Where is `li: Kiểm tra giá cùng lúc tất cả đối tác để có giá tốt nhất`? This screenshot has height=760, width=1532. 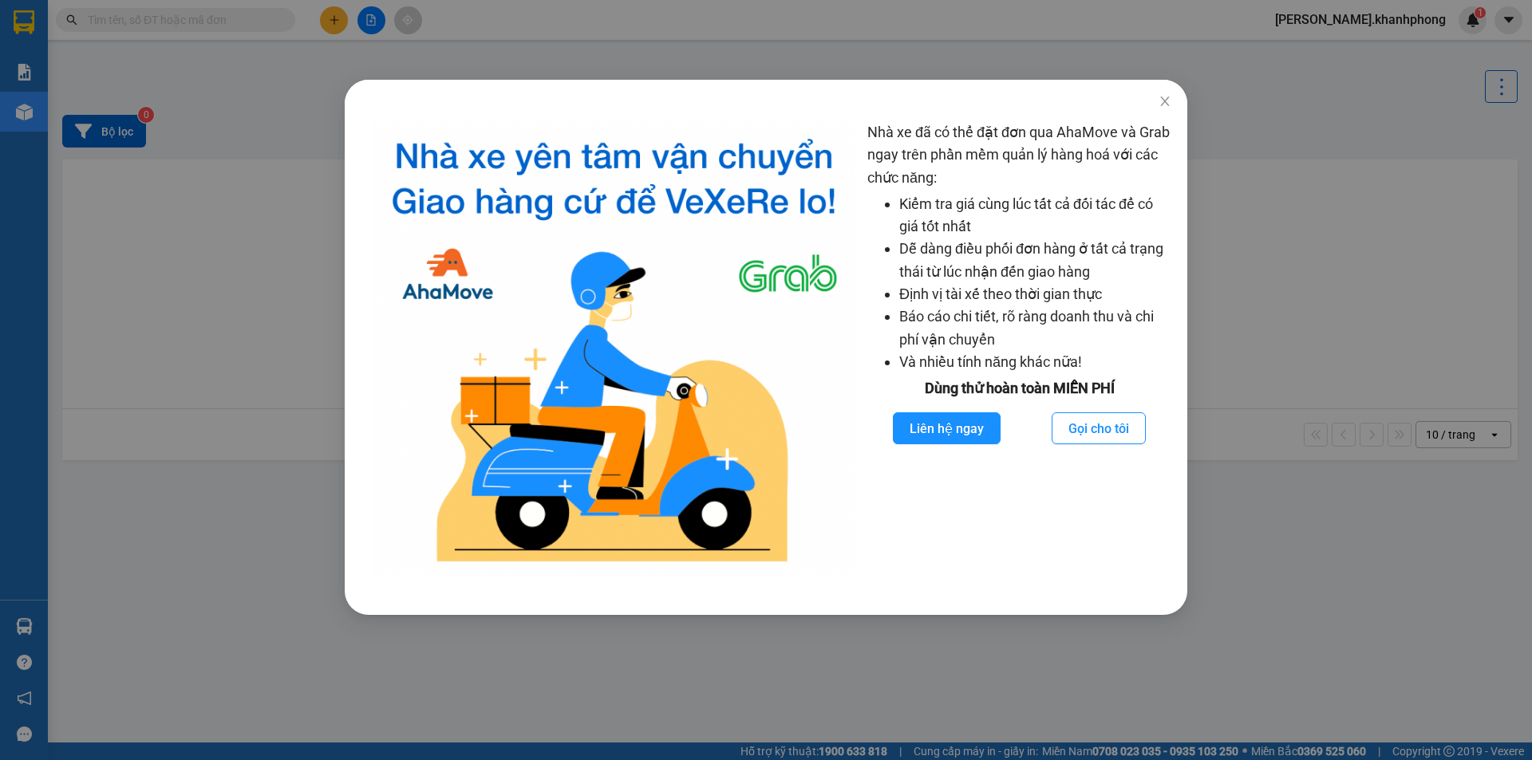 li: Kiểm tra giá cùng lúc tất cả đối tác để có giá tốt nhất is located at coordinates (1035, 215).